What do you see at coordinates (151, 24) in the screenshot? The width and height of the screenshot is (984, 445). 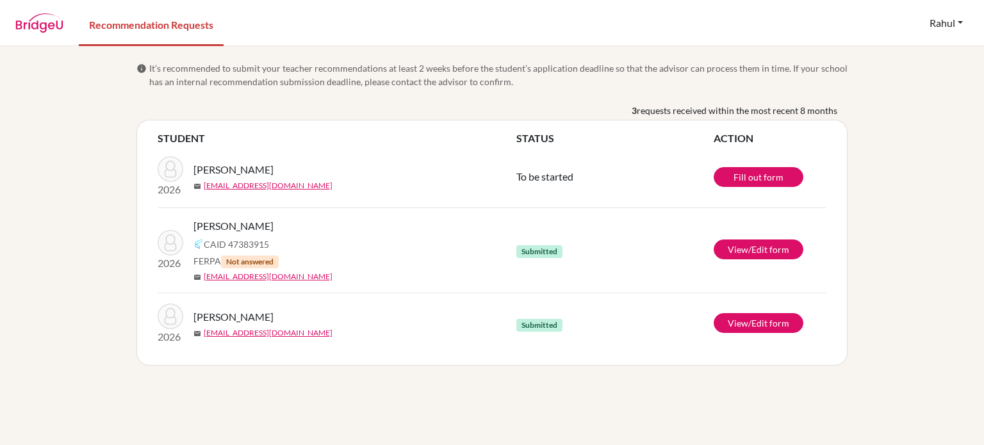 I see `a: Recommendation Requests` at bounding box center [151, 24].